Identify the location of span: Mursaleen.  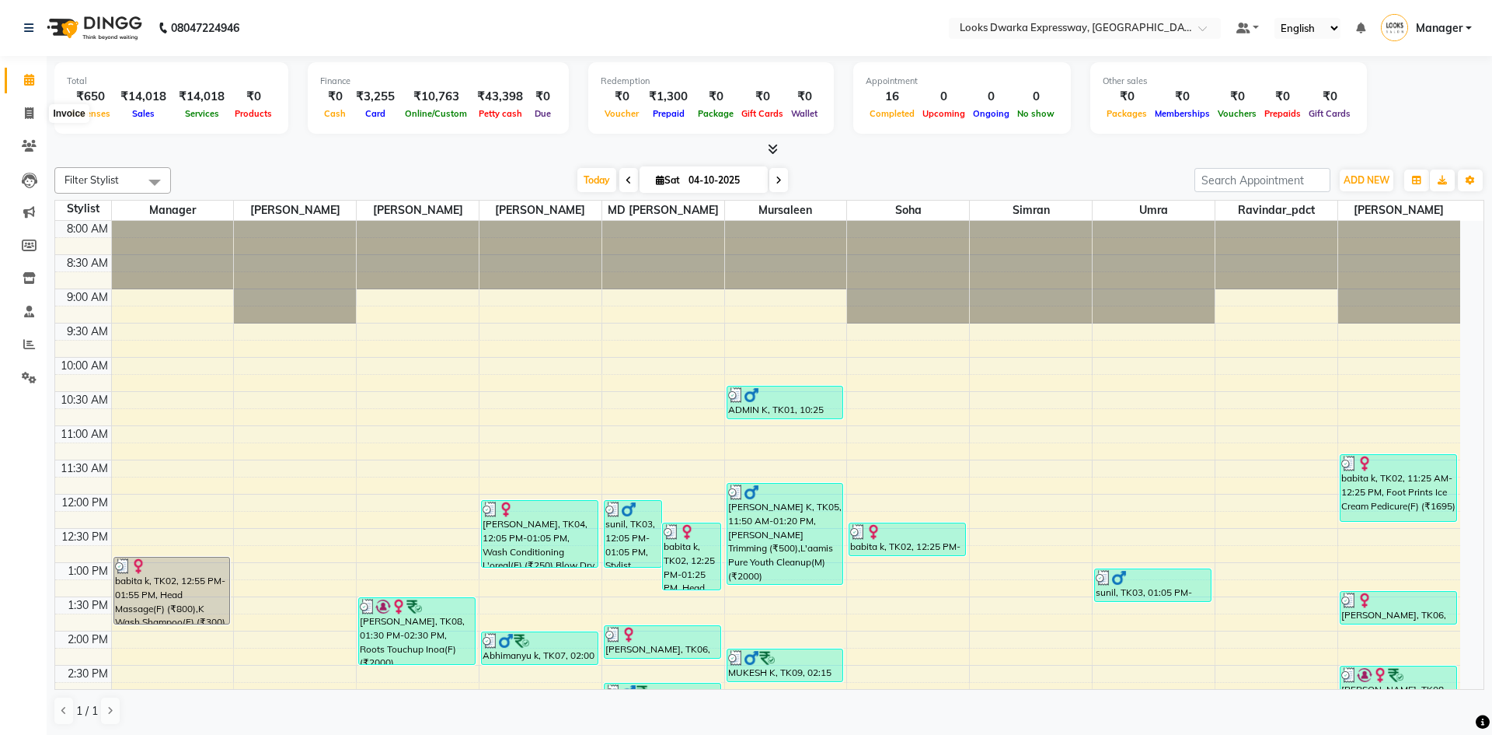
(786, 210).